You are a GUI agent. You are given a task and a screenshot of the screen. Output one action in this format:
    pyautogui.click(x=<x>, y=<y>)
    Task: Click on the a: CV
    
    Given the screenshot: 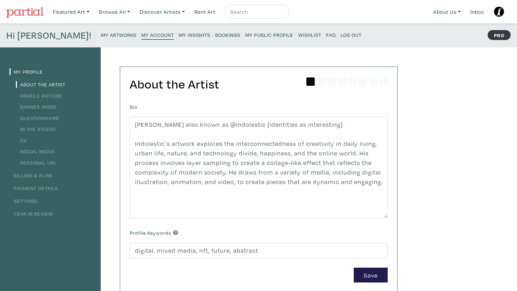 What is the action you would take?
    pyautogui.click(x=21, y=140)
    